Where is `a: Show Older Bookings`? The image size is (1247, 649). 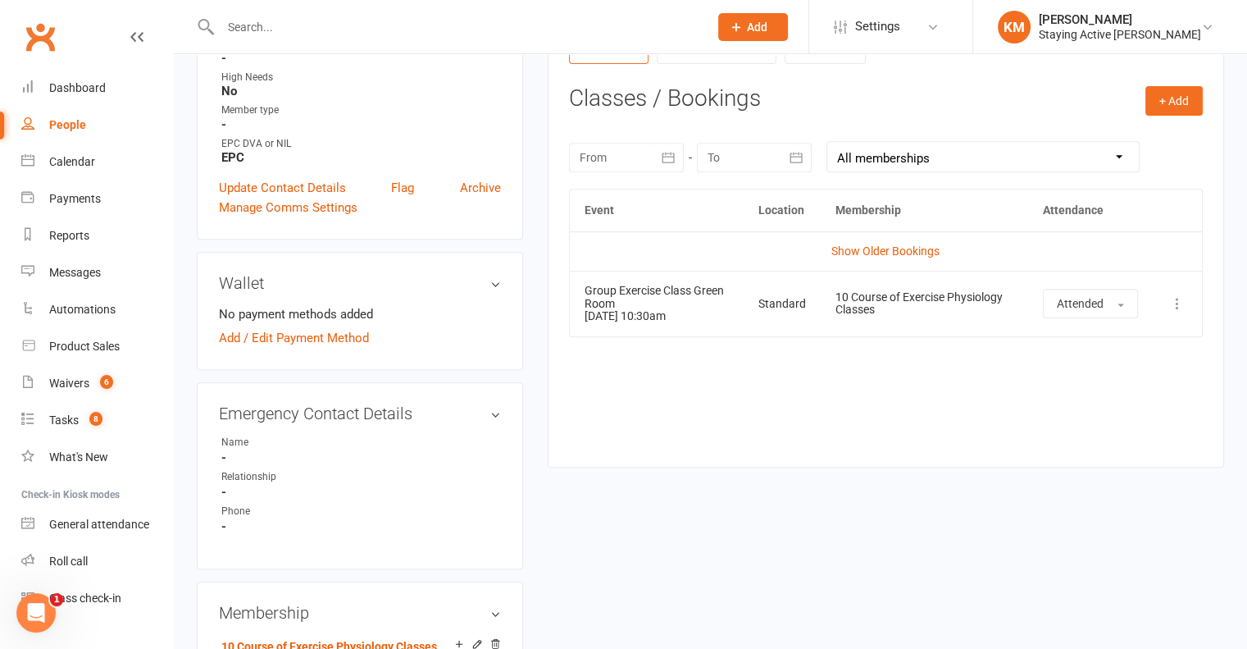
a: Show Older Bookings is located at coordinates (886, 251).